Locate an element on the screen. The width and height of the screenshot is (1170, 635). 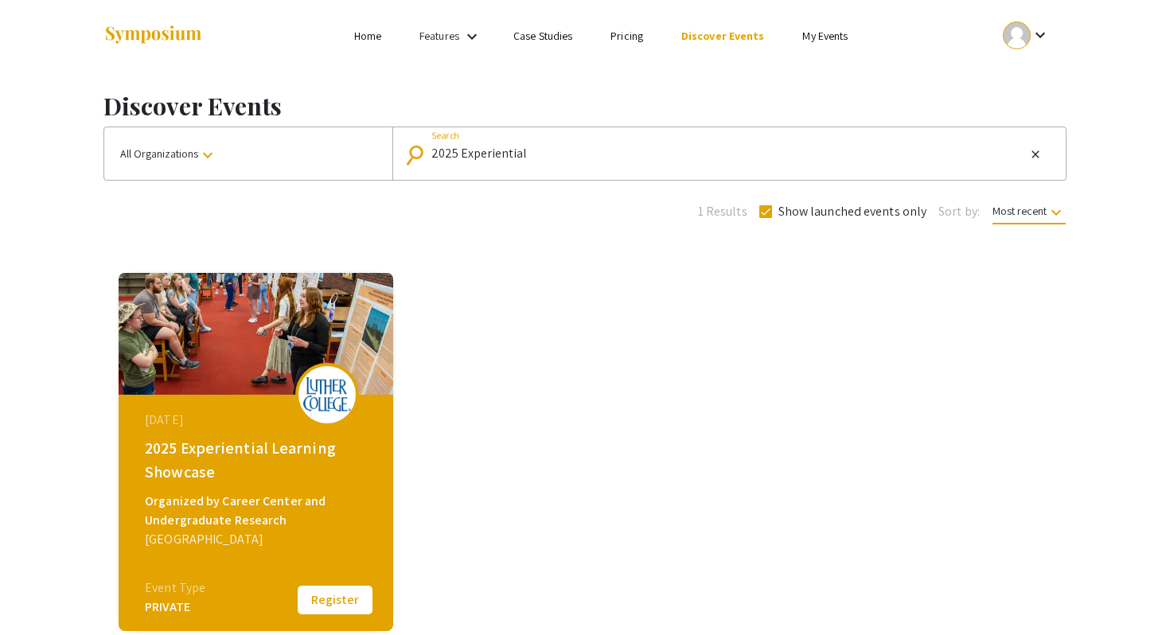
mat-icon: close is located at coordinates (1035, 154).